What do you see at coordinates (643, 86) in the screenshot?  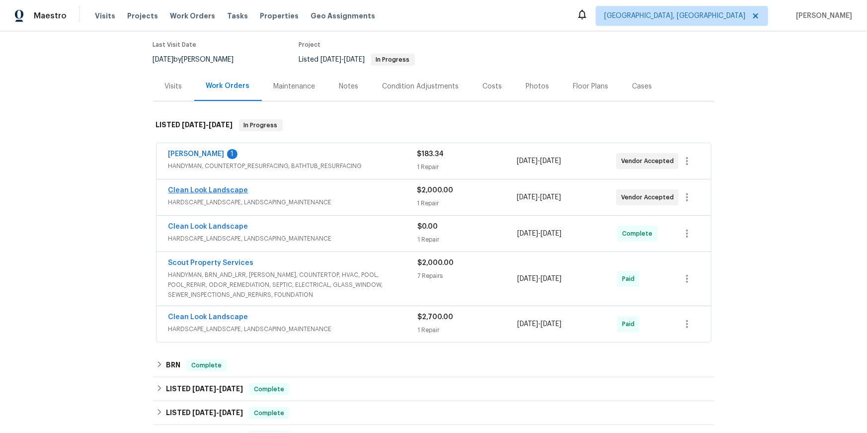 I see `div: Cases` at bounding box center [643, 86].